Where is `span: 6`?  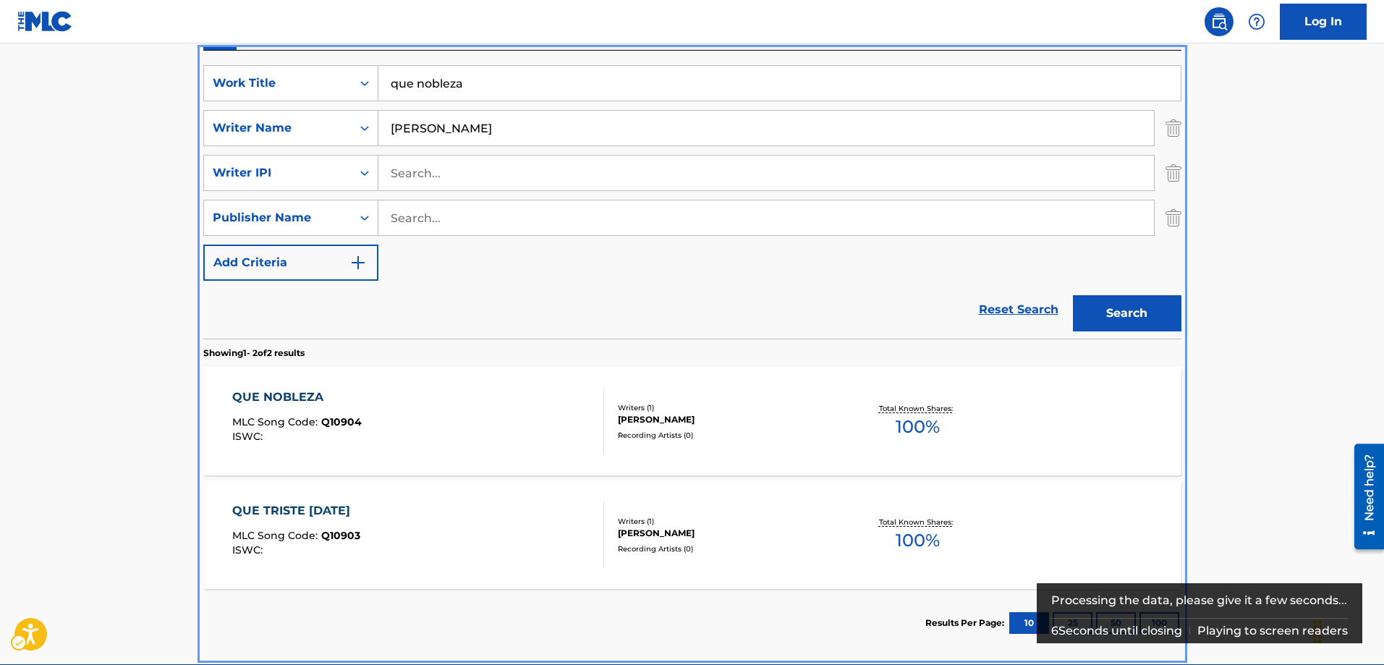 span: 6 is located at coordinates (1055, 630).